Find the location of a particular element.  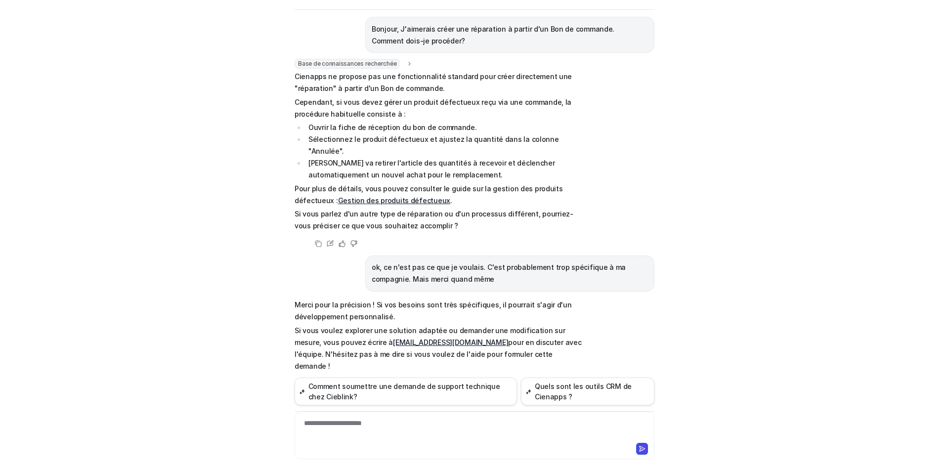

a: Gestion des produits défectueux is located at coordinates (394, 200).